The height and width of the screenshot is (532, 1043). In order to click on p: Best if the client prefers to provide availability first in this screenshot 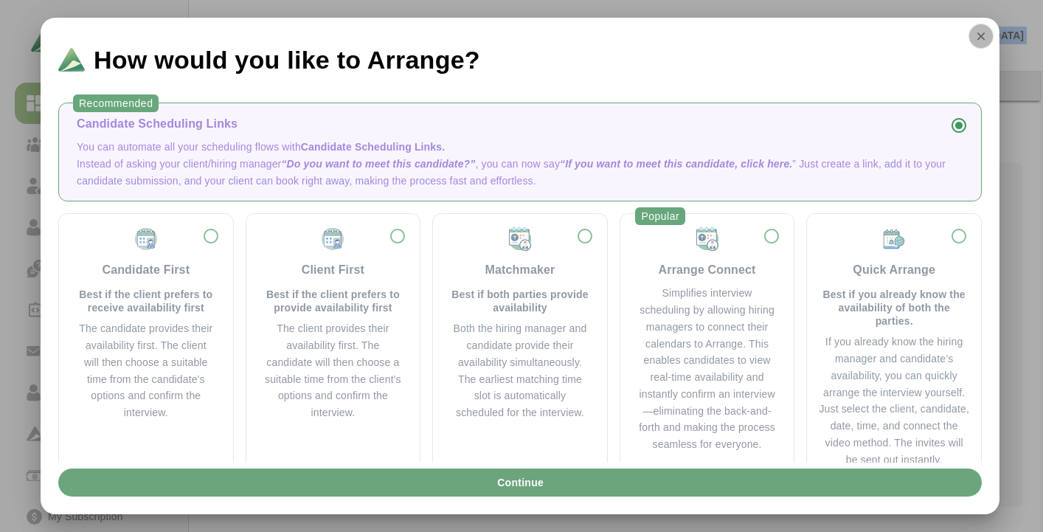, I will do `click(333, 301)`.